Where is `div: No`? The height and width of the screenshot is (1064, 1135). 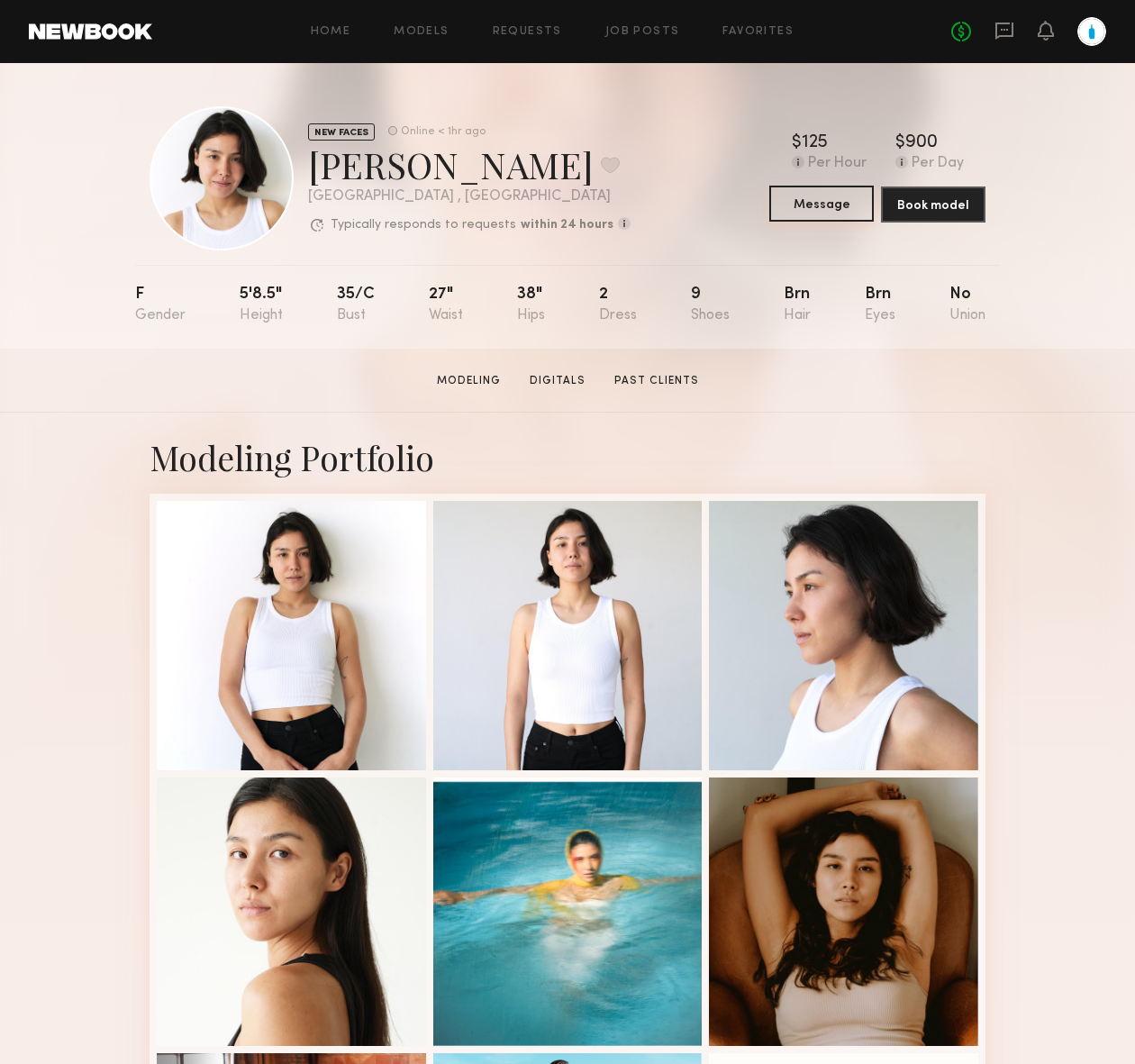 div: No is located at coordinates (968, 304).